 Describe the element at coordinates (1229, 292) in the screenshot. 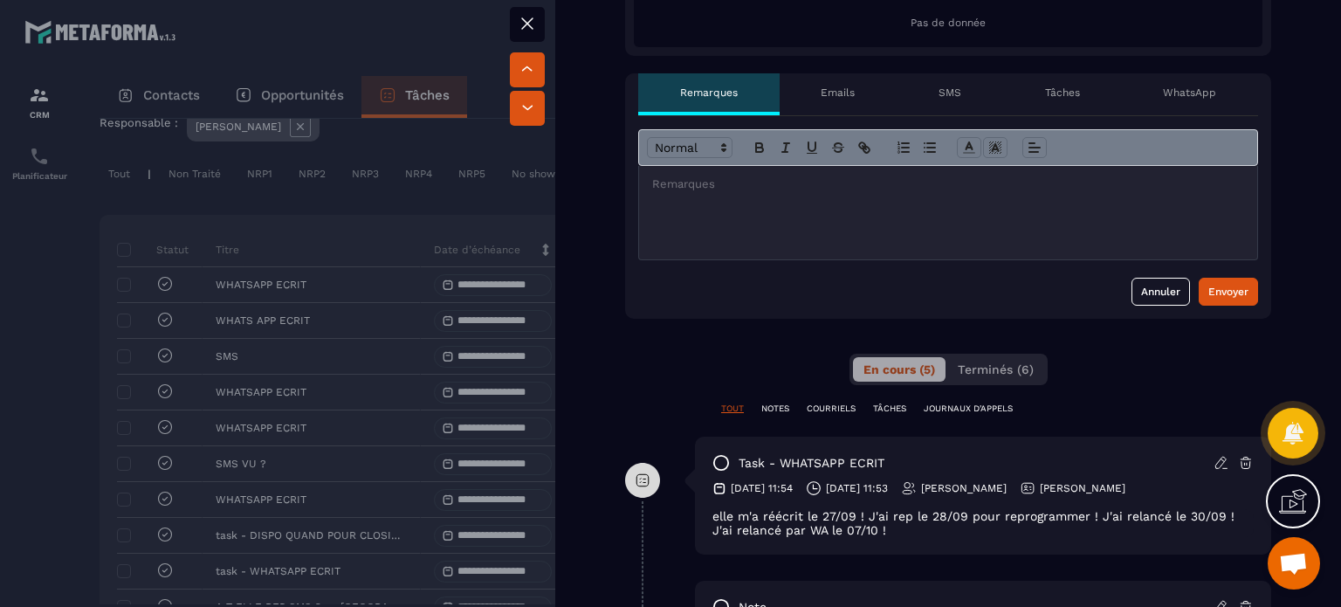

I see `div: Envoyer` at that location.